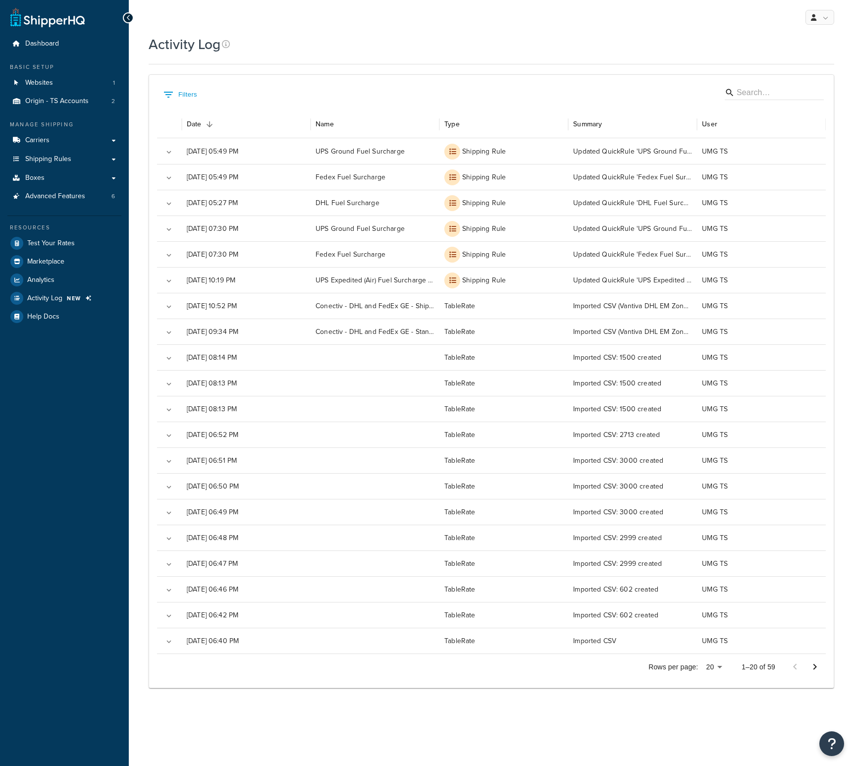 Image resolution: width=854 pixels, height=766 pixels. I want to click on div: Date, so click(194, 124).